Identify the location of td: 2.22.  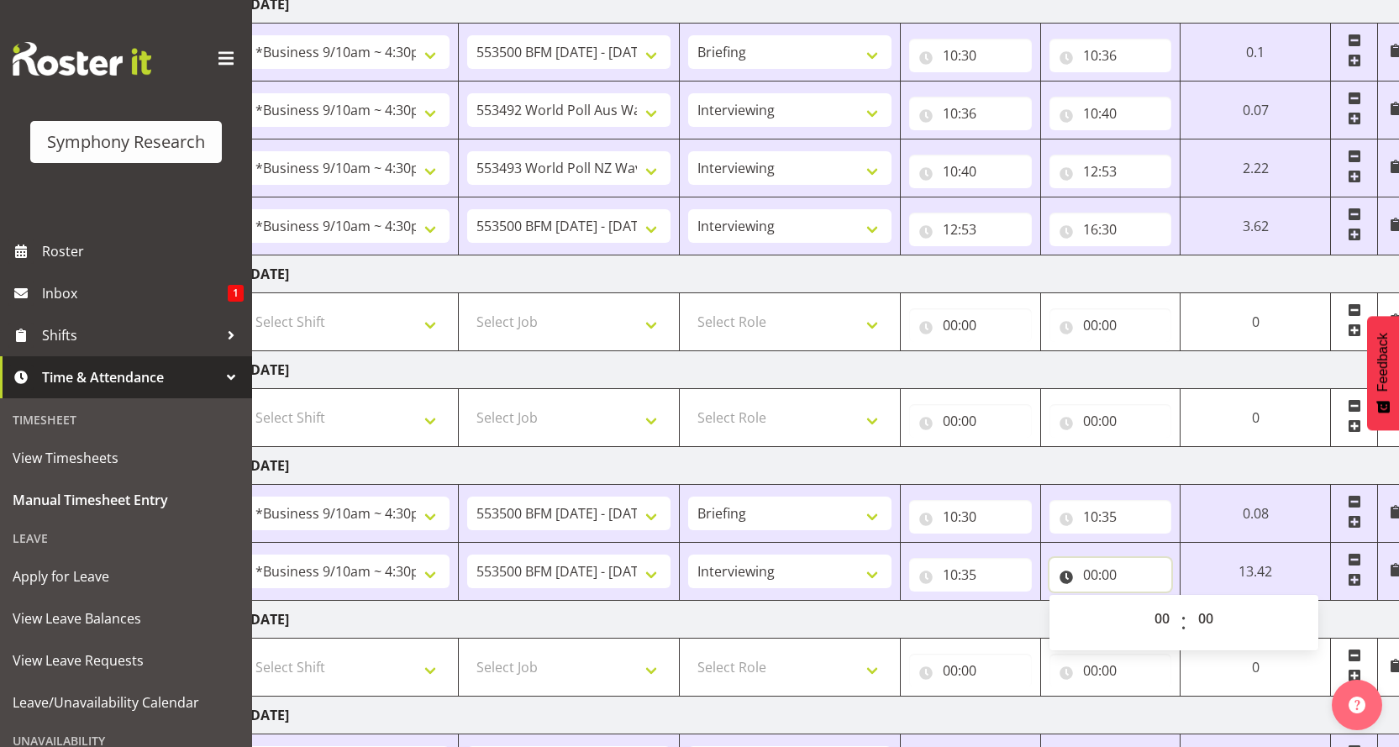
(1256, 168).